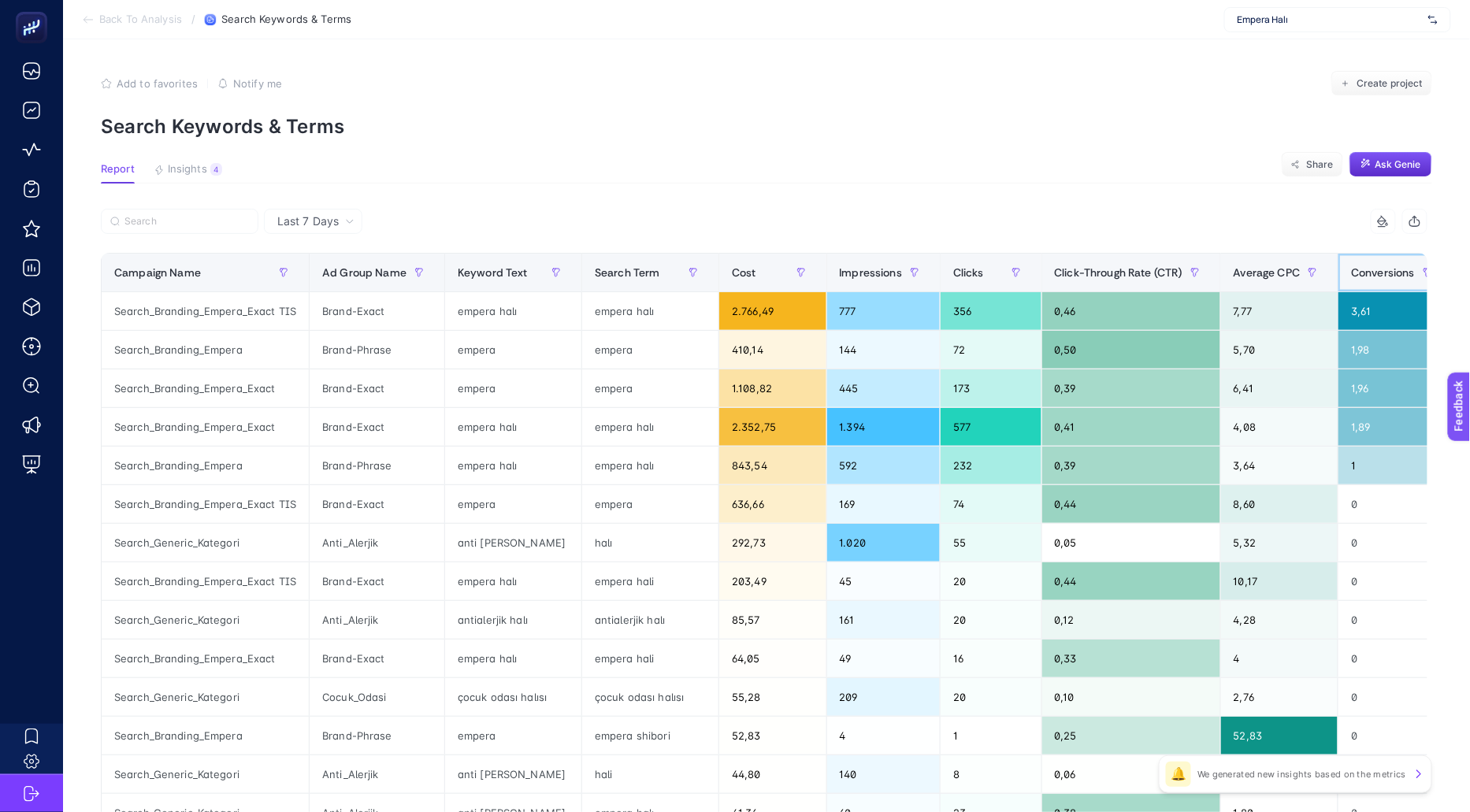  I want to click on div: 8, so click(991, 775).